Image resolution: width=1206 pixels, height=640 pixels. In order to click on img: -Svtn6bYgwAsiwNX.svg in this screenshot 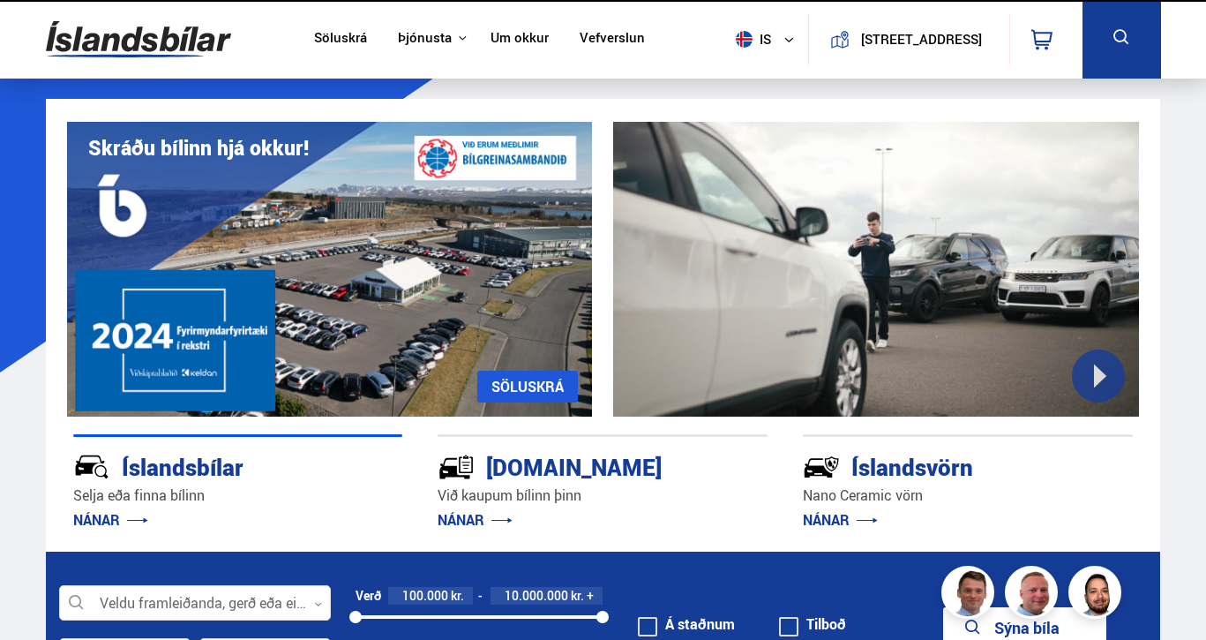, I will do `click(822, 467)`.